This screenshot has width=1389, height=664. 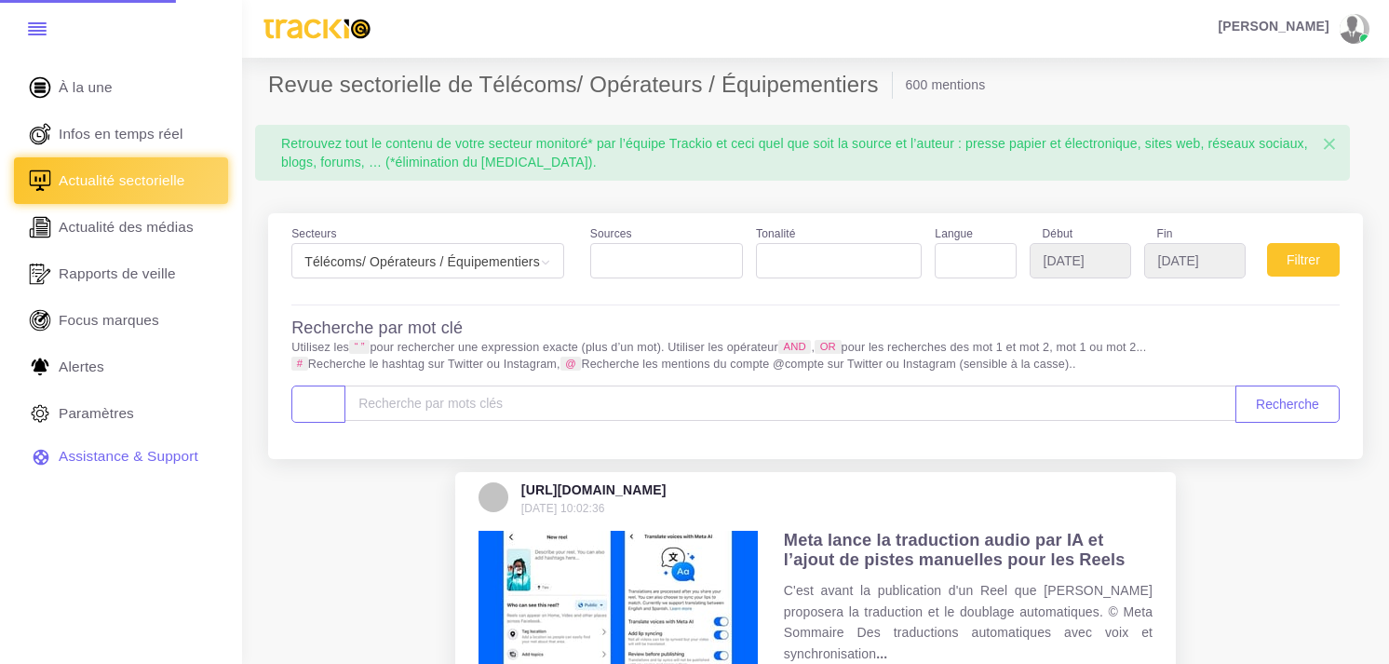 I want to click on img: revue-sectorielle.svg, so click(x=40, y=181).